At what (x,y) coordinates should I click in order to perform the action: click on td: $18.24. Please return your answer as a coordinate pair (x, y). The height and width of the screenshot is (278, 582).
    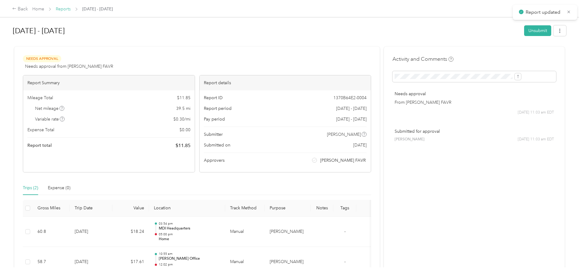
    Looking at the image, I should click on (131, 232).